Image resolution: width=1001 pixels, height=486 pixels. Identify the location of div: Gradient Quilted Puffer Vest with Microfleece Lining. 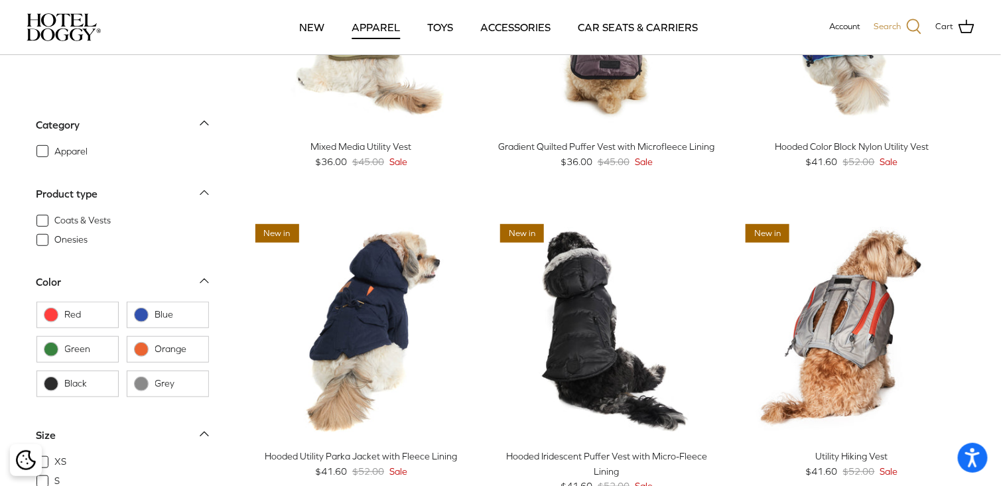
(607, 147).